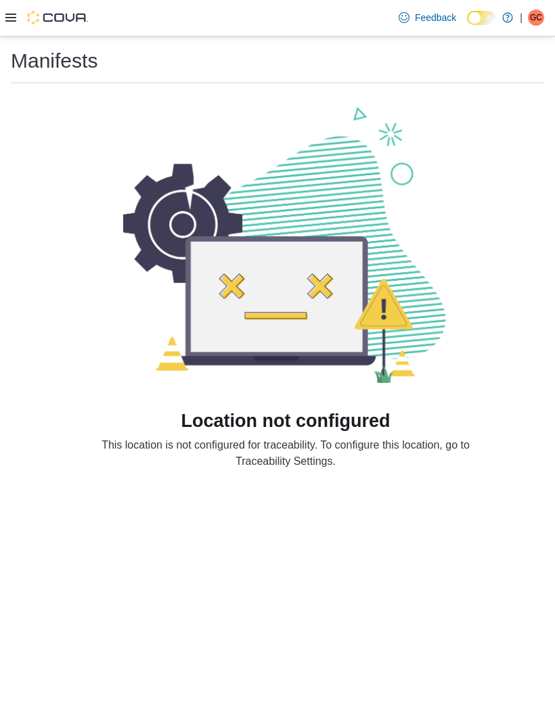  Describe the element at coordinates (481, 18) in the screenshot. I see `input: Dark Mode` at that location.